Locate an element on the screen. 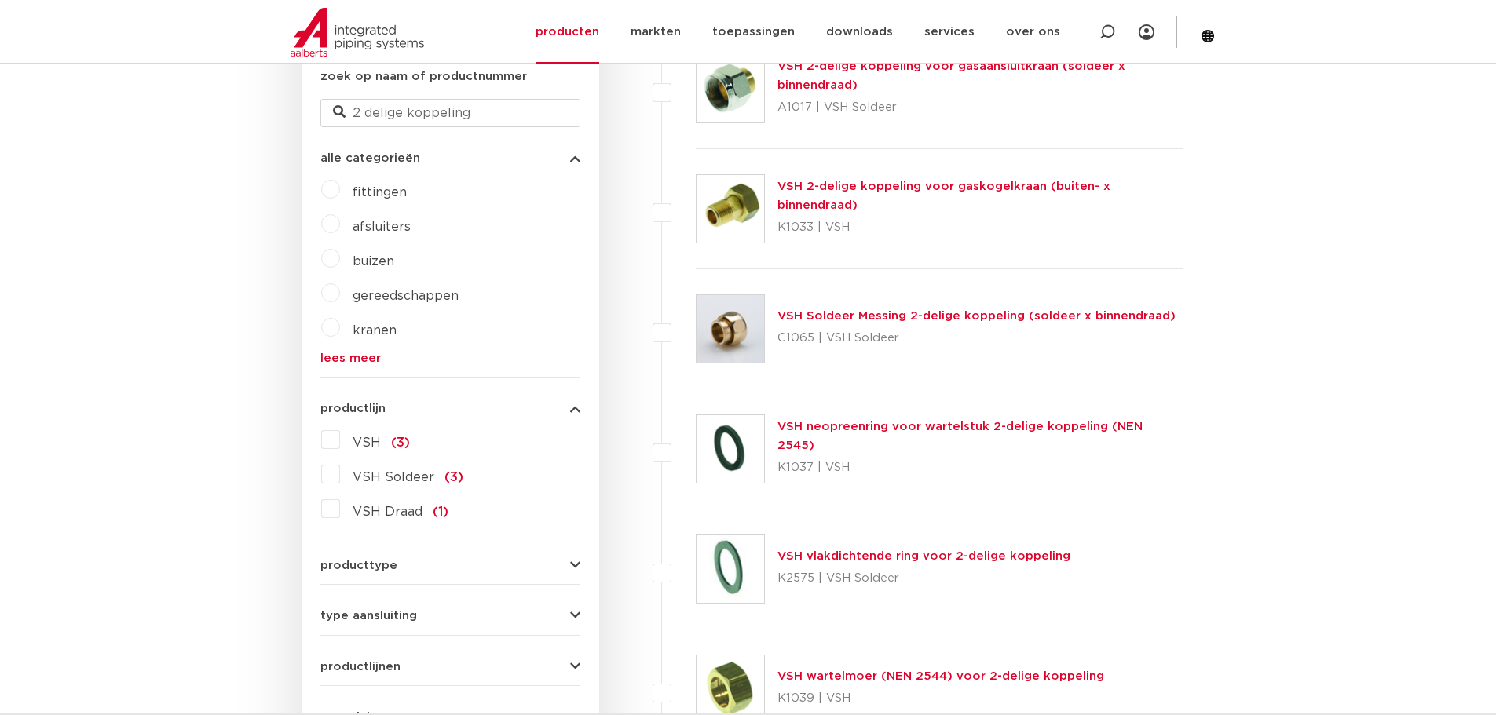 The width and height of the screenshot is (1496, 715). input: zoeken is located at coordinates (450, 113).